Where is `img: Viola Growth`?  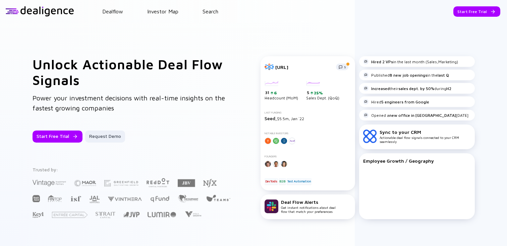 img: Viola Growth is located at coordinates (193, 215).